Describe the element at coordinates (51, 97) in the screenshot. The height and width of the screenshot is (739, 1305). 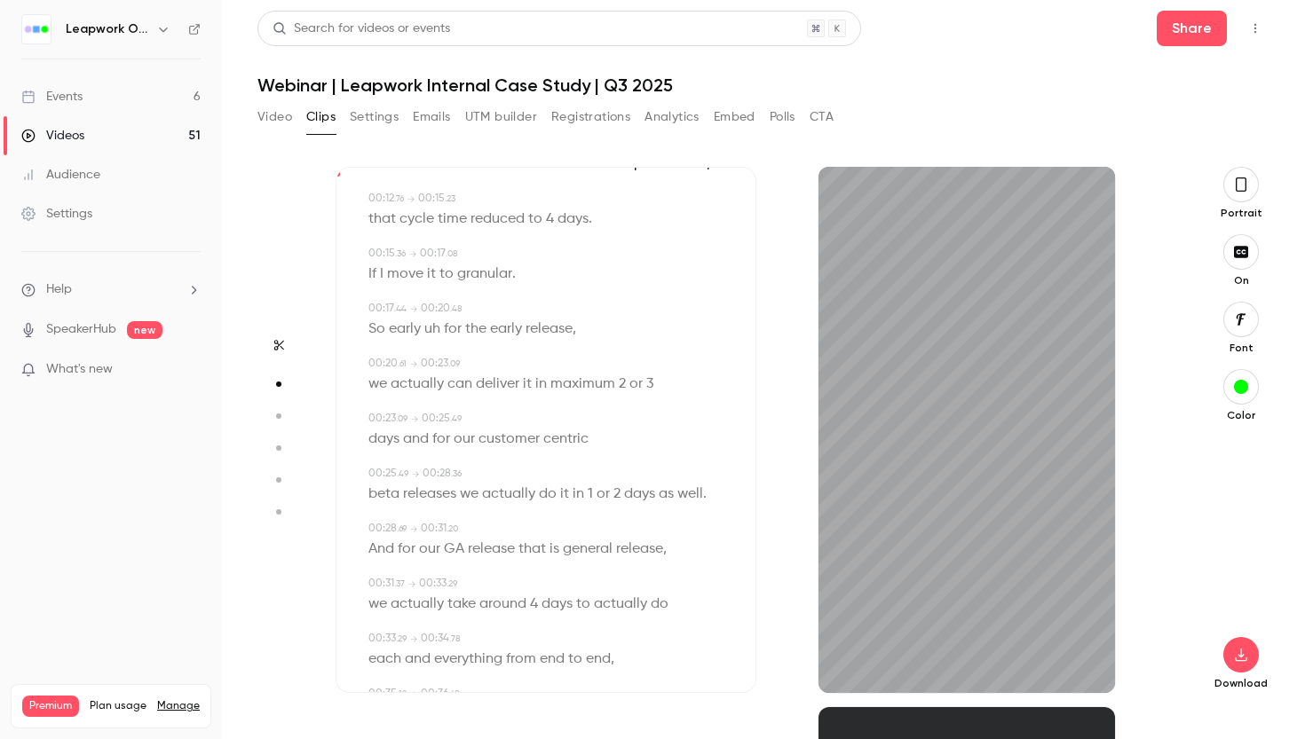
I see `div: Events` at that location.